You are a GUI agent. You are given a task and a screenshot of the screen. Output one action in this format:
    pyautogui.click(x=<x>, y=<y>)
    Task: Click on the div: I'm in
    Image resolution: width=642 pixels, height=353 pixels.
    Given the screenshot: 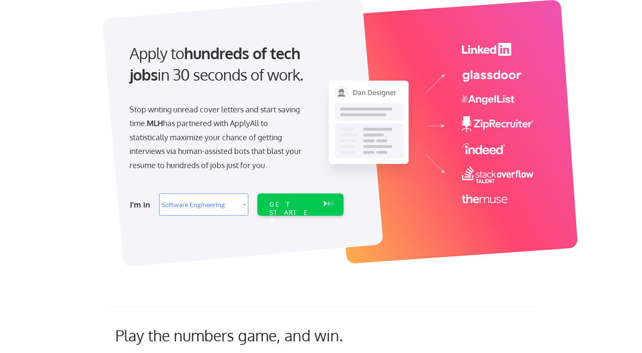 What is the action you would take?
    pyautogui.click(x=142, y=205)
    